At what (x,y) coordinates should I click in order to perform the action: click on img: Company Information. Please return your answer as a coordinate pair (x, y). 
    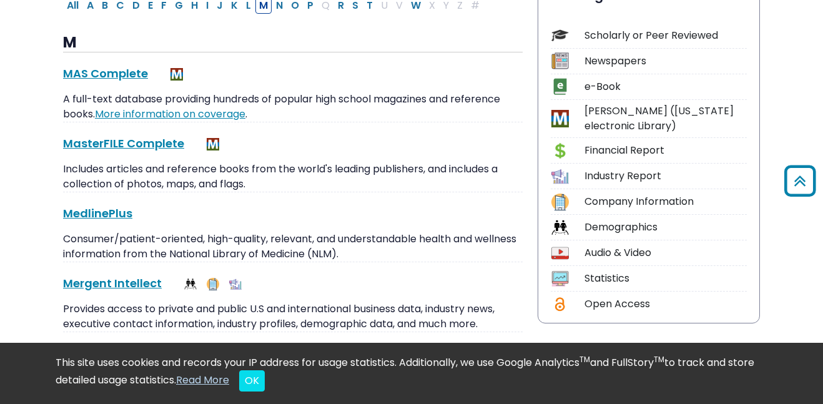
    Looking at the image, I should click on (213, 284).